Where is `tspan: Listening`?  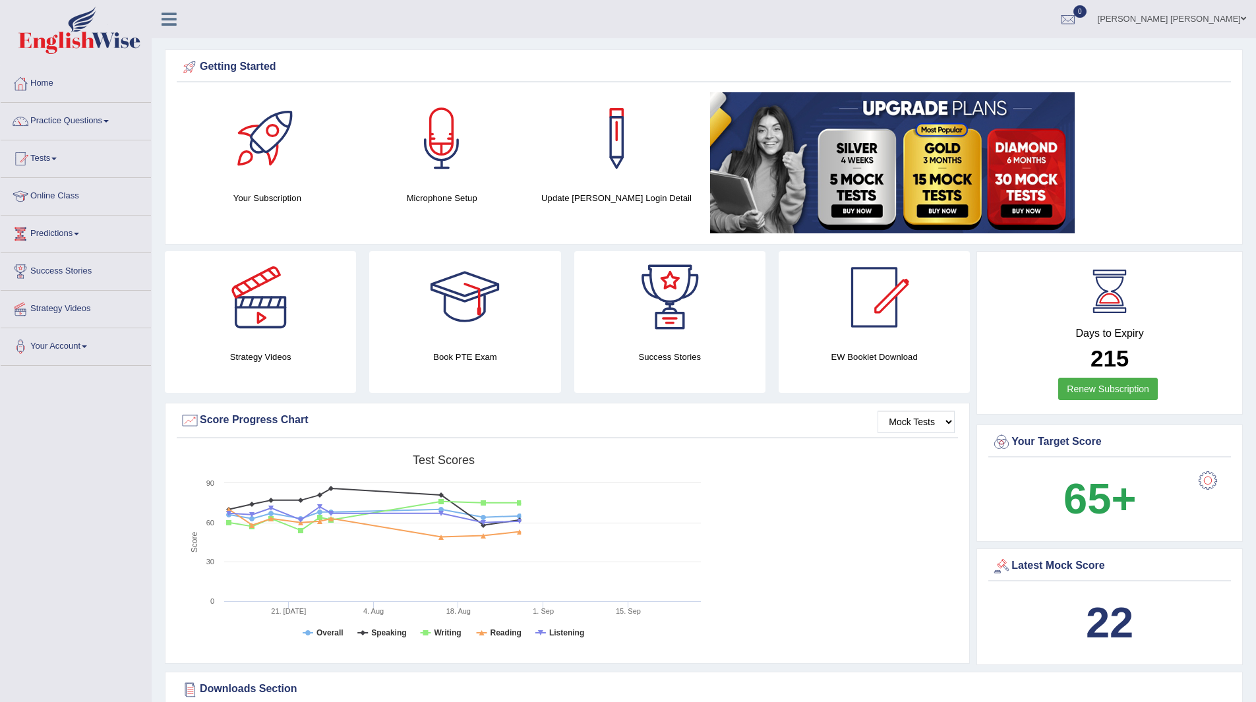
tspan: Listening is located at coordinates (566, 633).